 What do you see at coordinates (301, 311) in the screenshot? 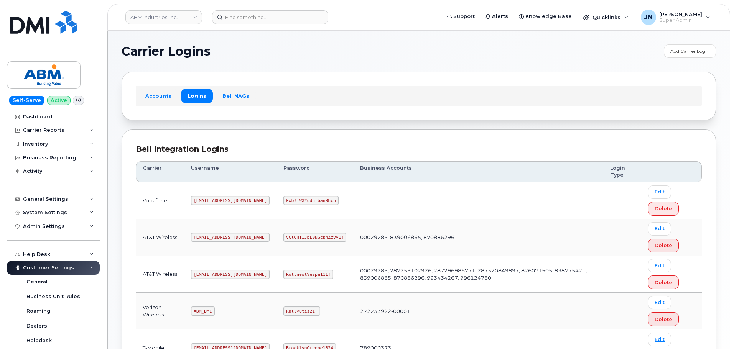
I see `code: RallyOtis21!` at bounding box center [301, 311].